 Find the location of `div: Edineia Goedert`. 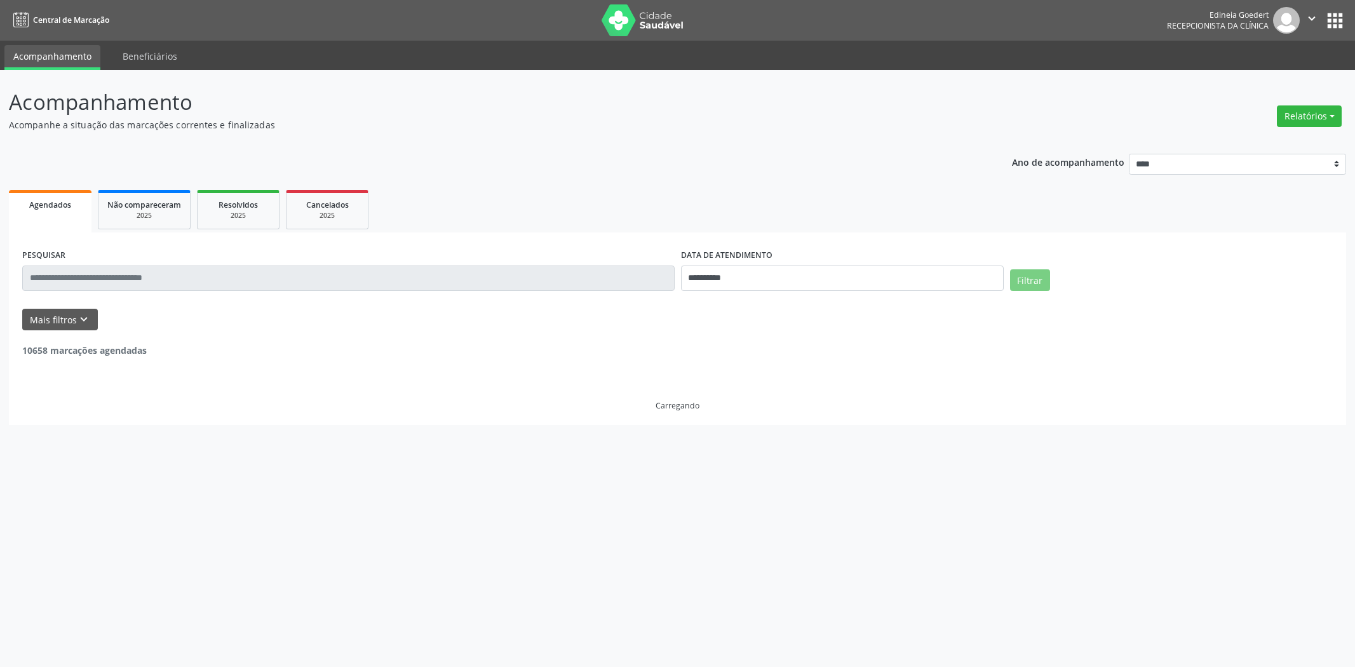

div: Edineia Goedert is located at coordinates (1218, 15).